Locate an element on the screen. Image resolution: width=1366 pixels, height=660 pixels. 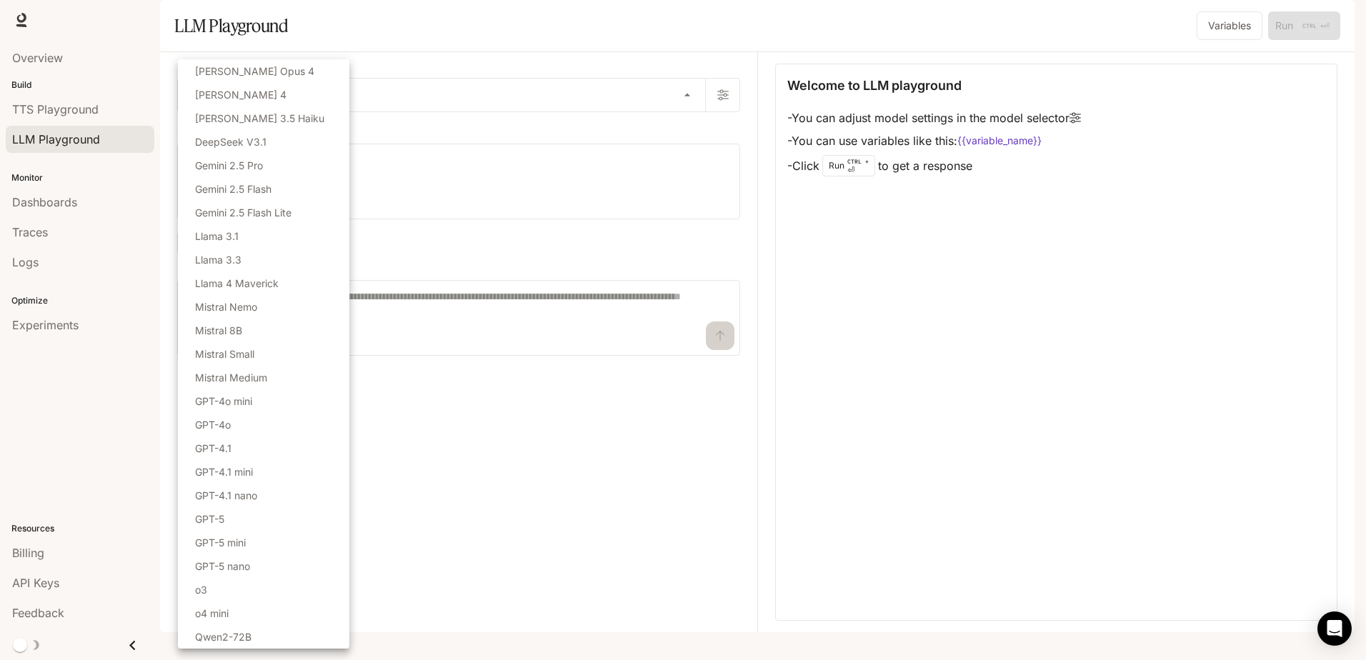
p: Mistral Nemo is located at coordinates (226, 307).